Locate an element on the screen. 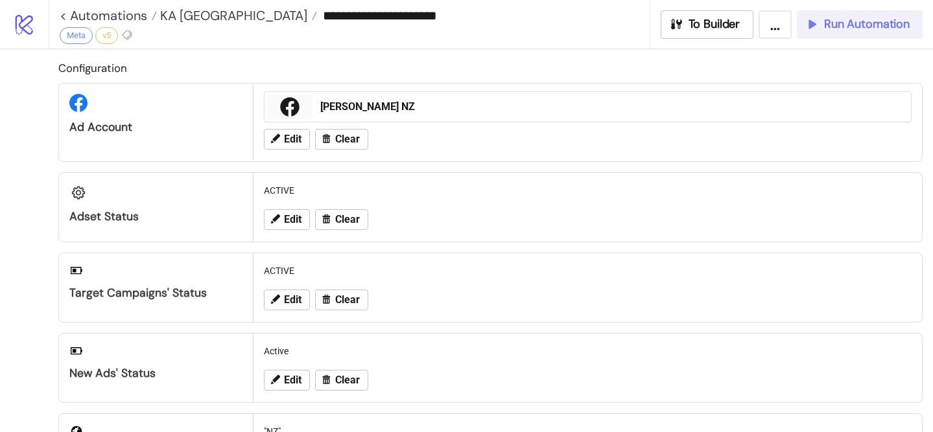  div: Adset Status is located at coordinates (156, 216).